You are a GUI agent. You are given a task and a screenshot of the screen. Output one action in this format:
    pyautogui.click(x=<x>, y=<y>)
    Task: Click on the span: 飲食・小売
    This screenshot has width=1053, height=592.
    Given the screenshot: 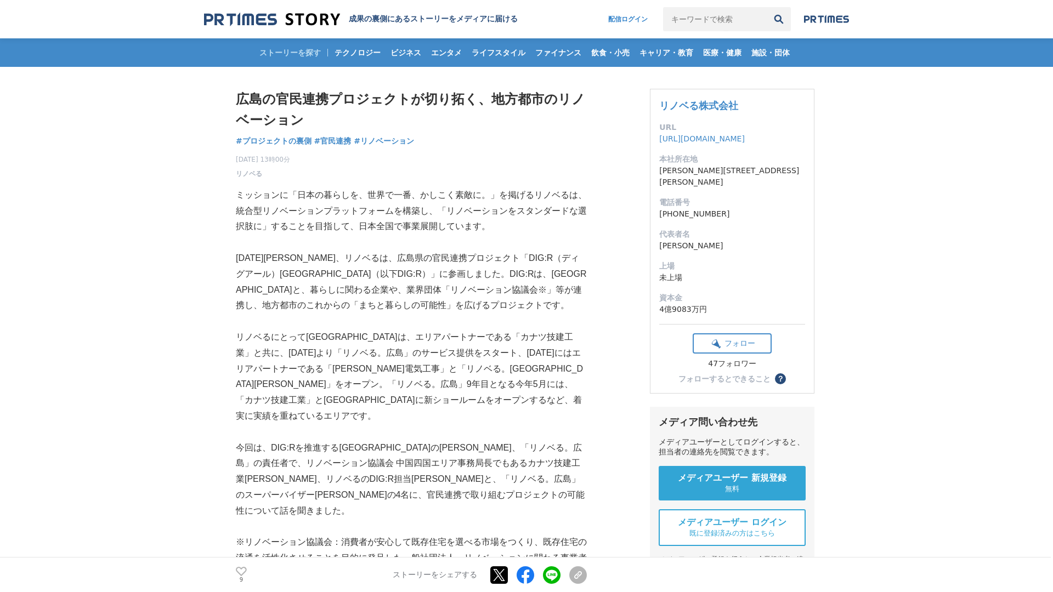 What is the action you would take?
    pyautogui.click(x=610, y=53)
    